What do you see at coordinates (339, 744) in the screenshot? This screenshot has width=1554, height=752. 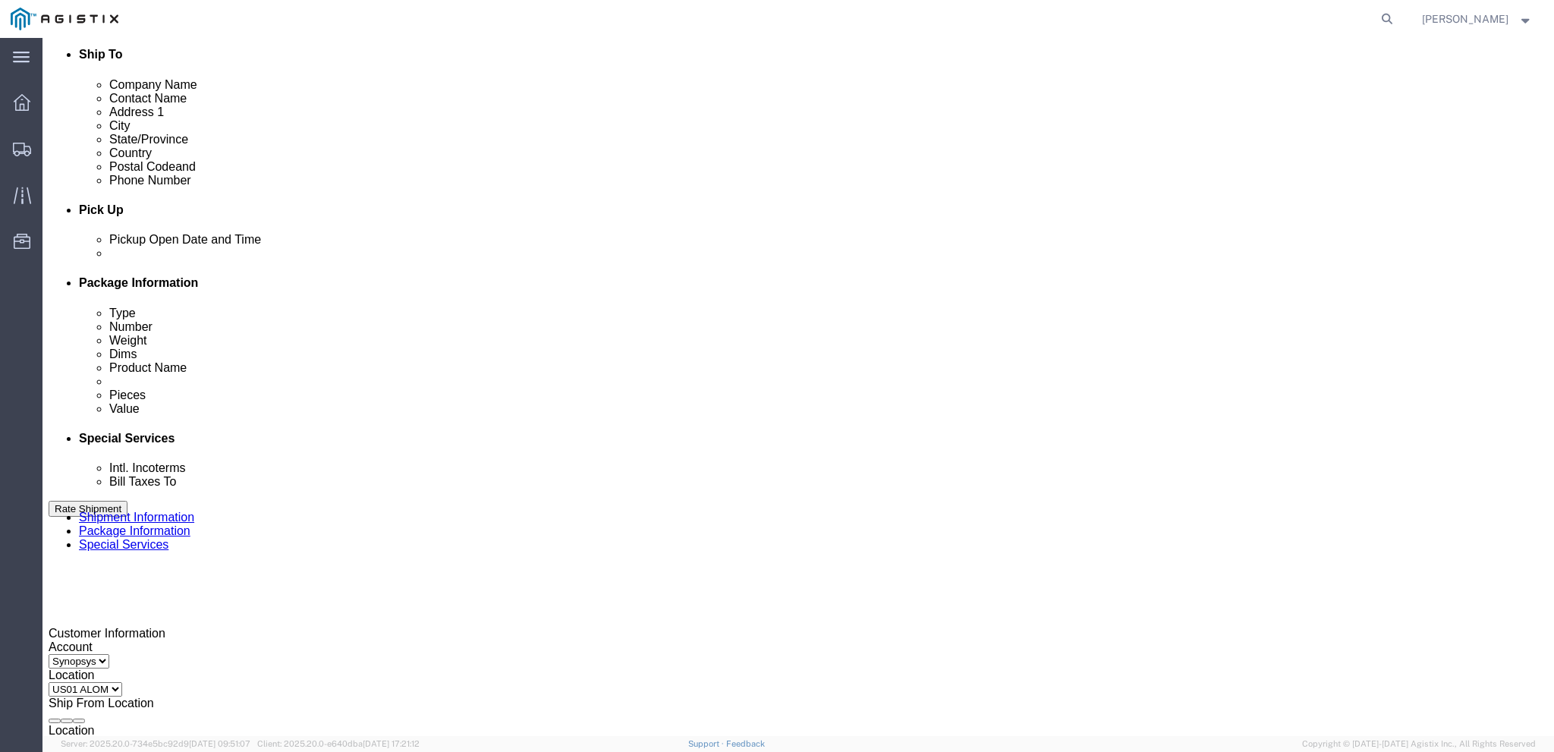 I see `span: Client: 2025.20.0-e640dba` at bounding box center [339, 744].